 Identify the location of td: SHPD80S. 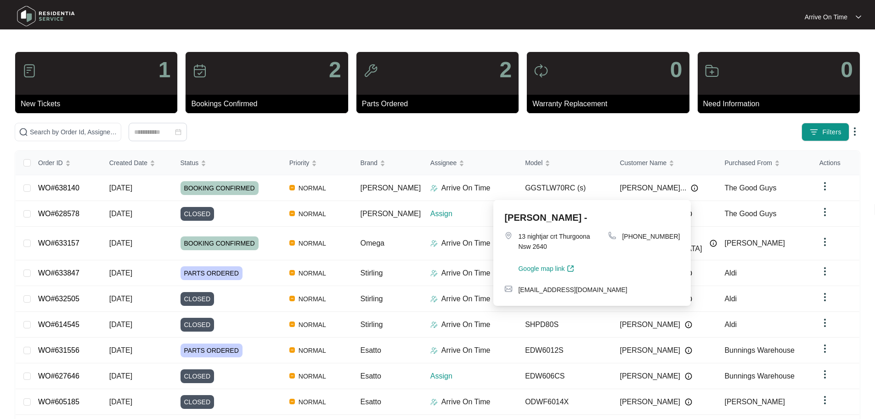
(565, 324).